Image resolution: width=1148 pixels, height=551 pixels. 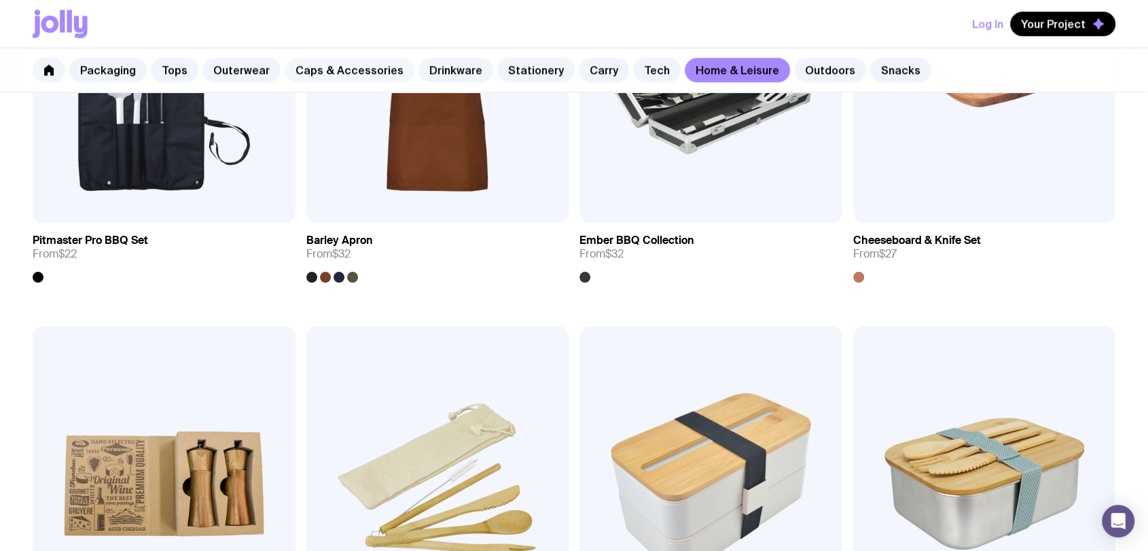 What do you see at coordinates (901, 70) in the screenshot?
I see `a: Snacks` at bounding box center [901, 70].